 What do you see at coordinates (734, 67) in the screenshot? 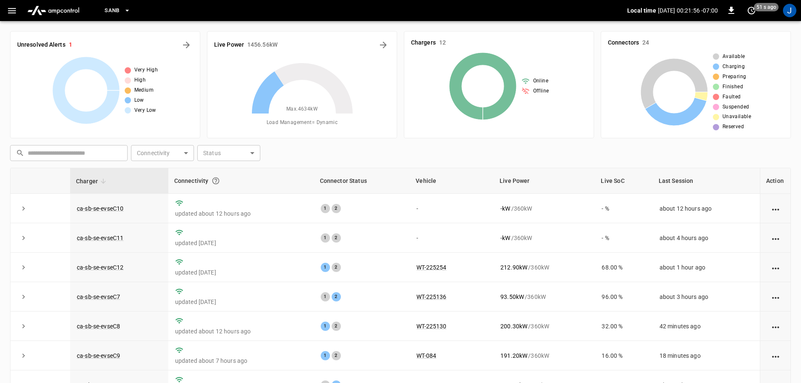
I see `span: Charging` at bounding box center [734, 67].